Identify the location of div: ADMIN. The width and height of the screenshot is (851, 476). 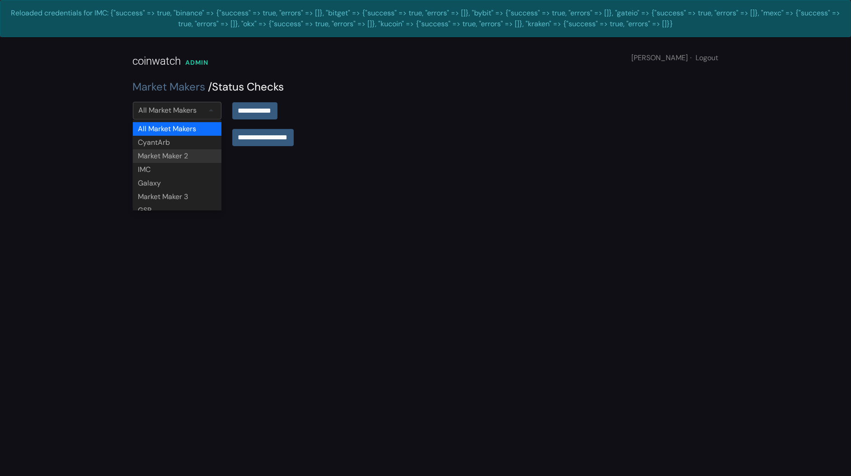
(197, 62).